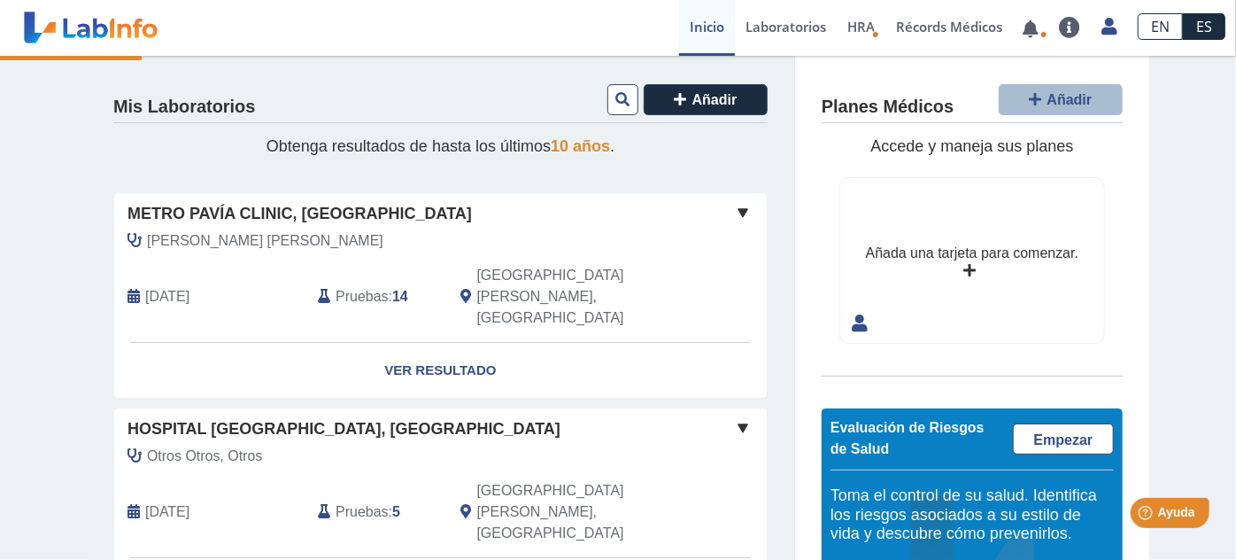 Image resolution: width=1236 pixels, height=560 pixels. I want to click on a: EN, so click(1160, 27).